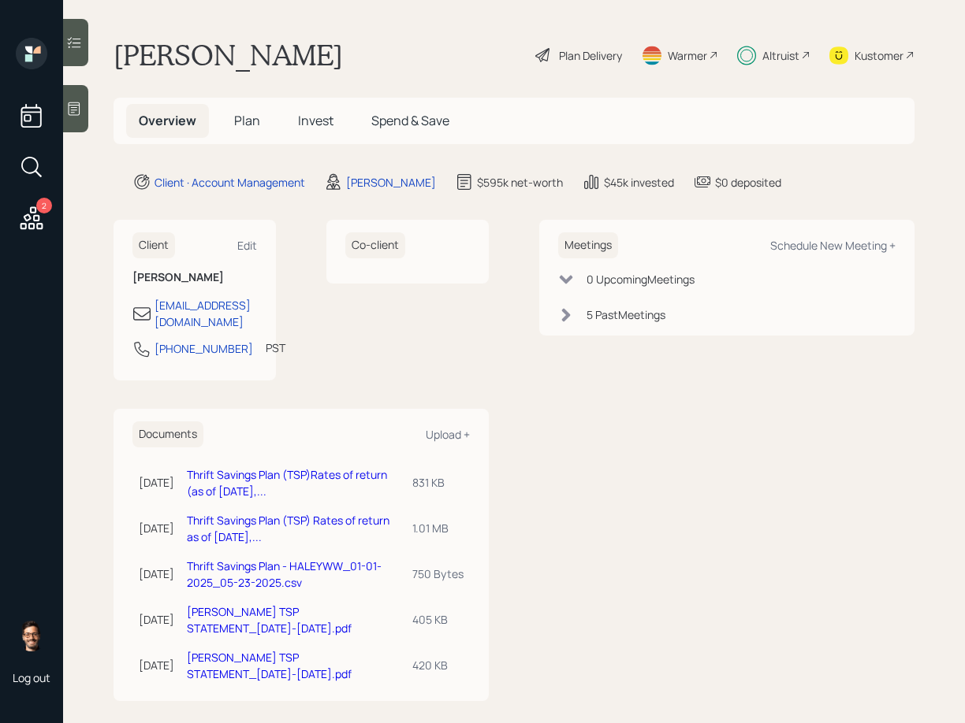  Describe the element at coordinates (832, 245) in the screenshot. I see `div: Schedule New Meeting +` at that location.